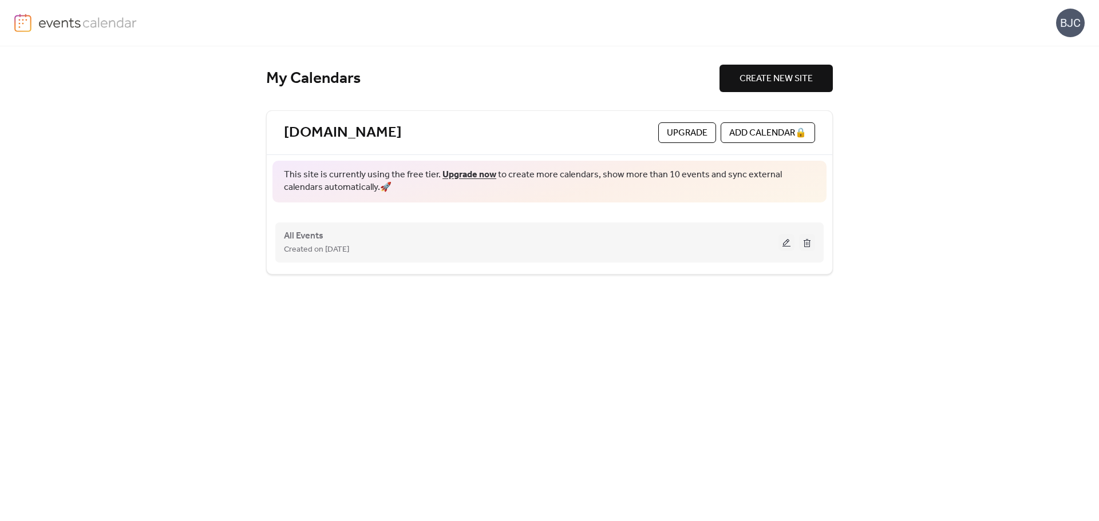  What do you see at coordinates (88, 22) in the screenshot?
I see `img: logo-type` at bounding box center [88, 22].